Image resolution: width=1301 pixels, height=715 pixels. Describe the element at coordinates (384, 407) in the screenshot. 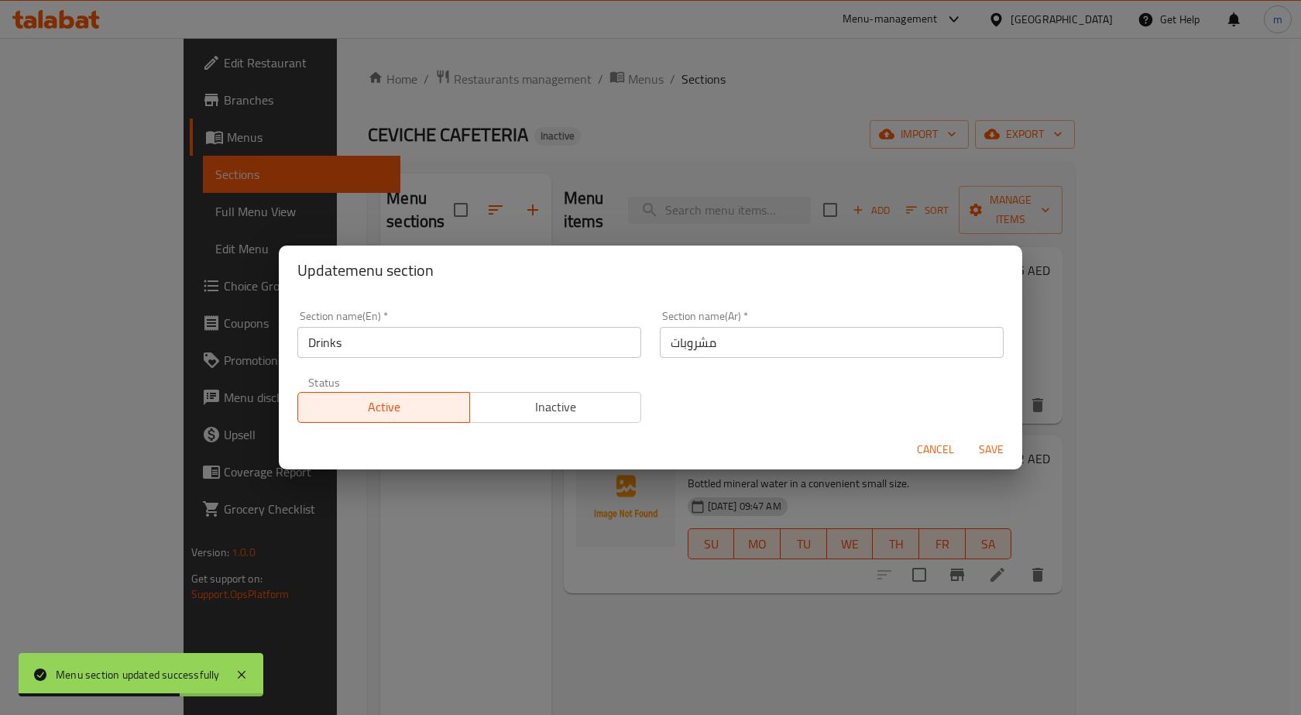

I see `span: Active` at that location.